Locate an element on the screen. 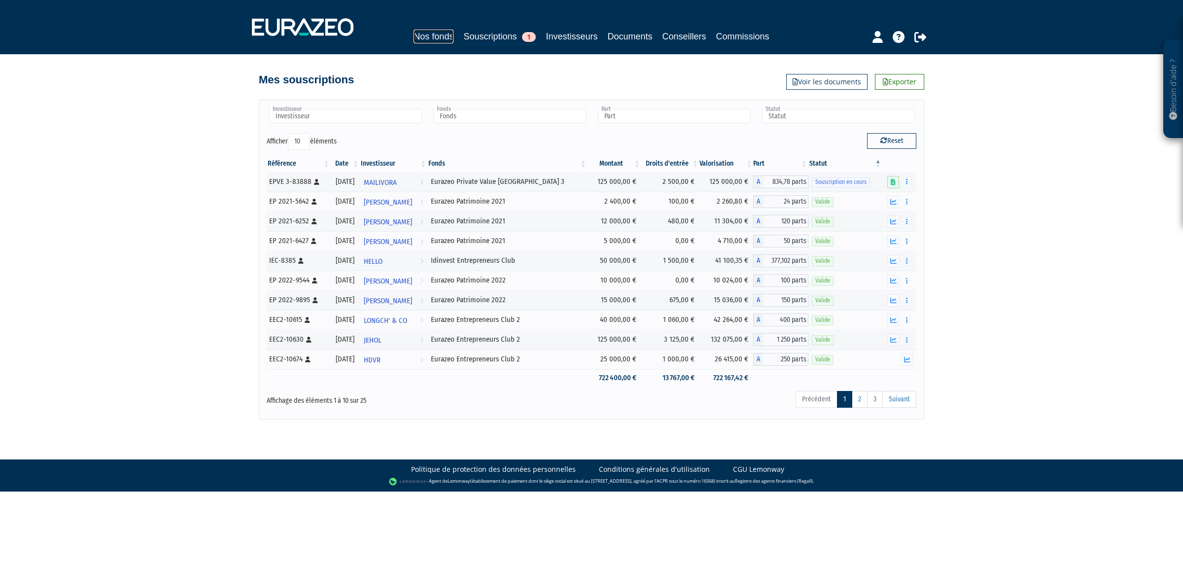 This screenshot has height=566, width=1183. a: 3 is located at coordinates (875, 399).